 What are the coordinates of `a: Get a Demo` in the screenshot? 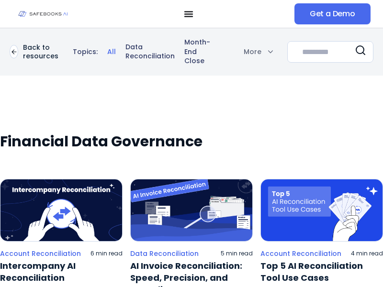 It's located at (332, 14).